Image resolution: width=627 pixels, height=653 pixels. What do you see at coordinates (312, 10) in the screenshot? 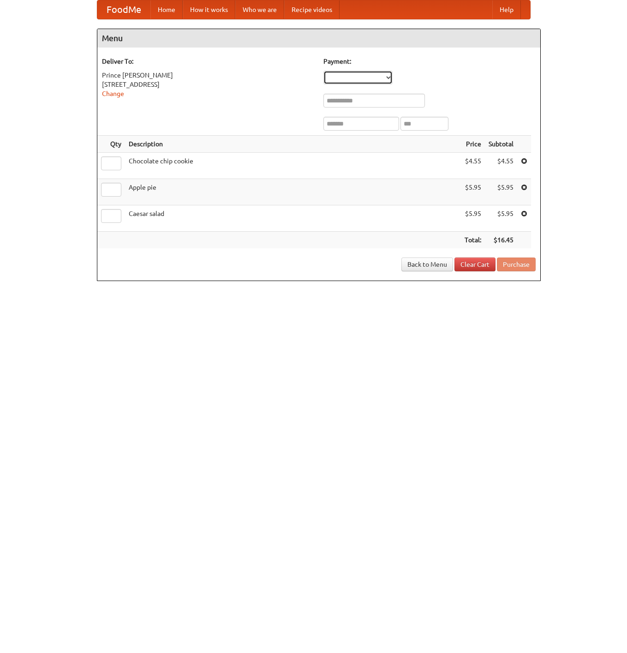
I see `a: Recipe videos` at bounding box center [312, 10].